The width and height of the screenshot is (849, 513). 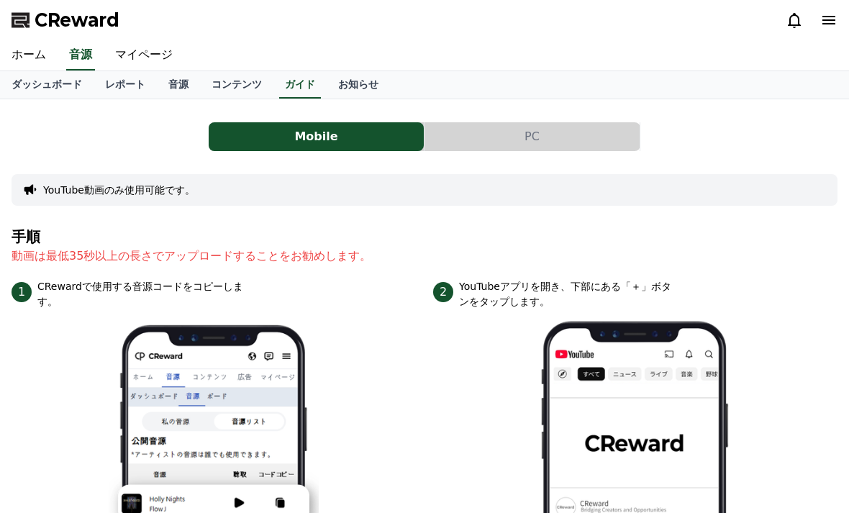 What do you see at coordinates (567, 294) in the screenshot?
I see `p: YouTubeアプリを開き、下部にある「＋」ボタンをタップします。` at bounding box center [567, 294].